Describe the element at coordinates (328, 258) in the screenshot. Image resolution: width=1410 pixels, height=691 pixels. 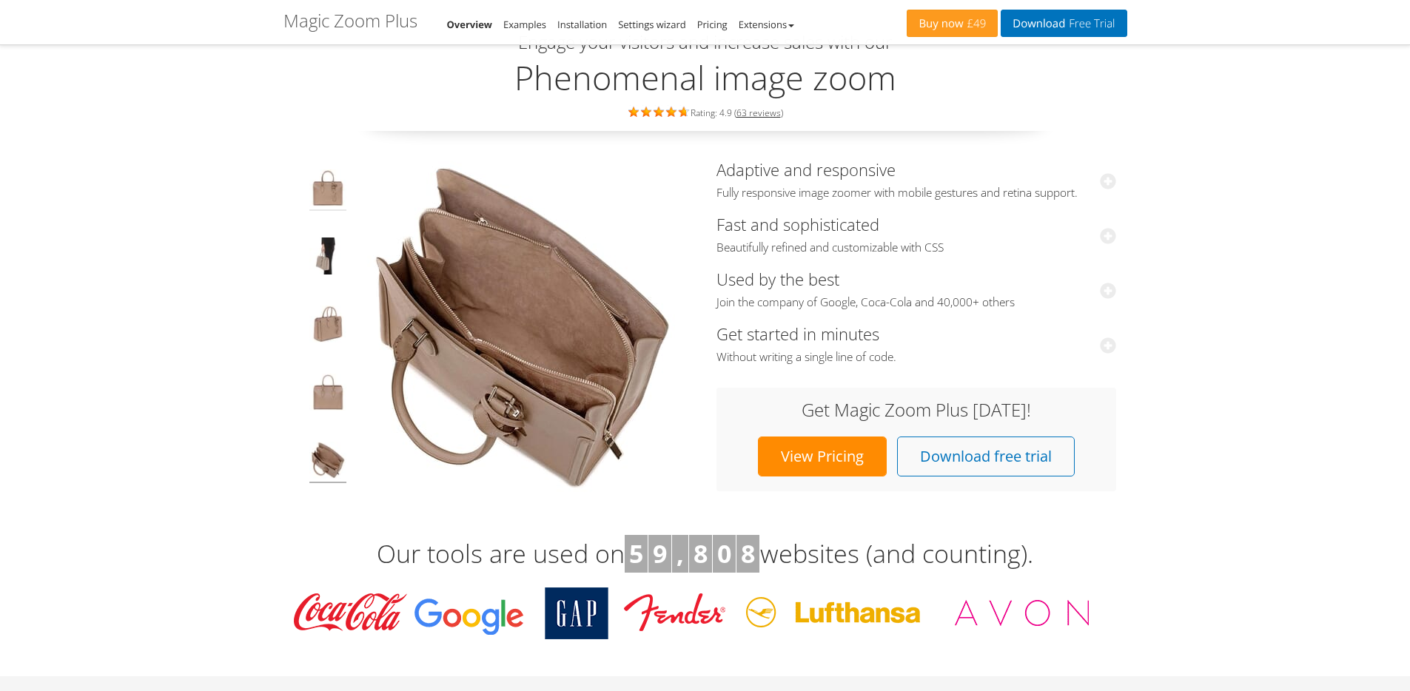
I see `img: JavaScript image zoom example` at that location.